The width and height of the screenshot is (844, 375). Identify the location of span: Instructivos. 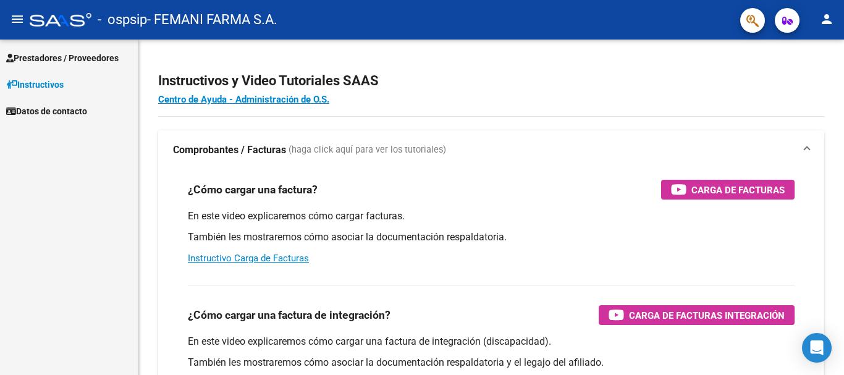
(35, 85).